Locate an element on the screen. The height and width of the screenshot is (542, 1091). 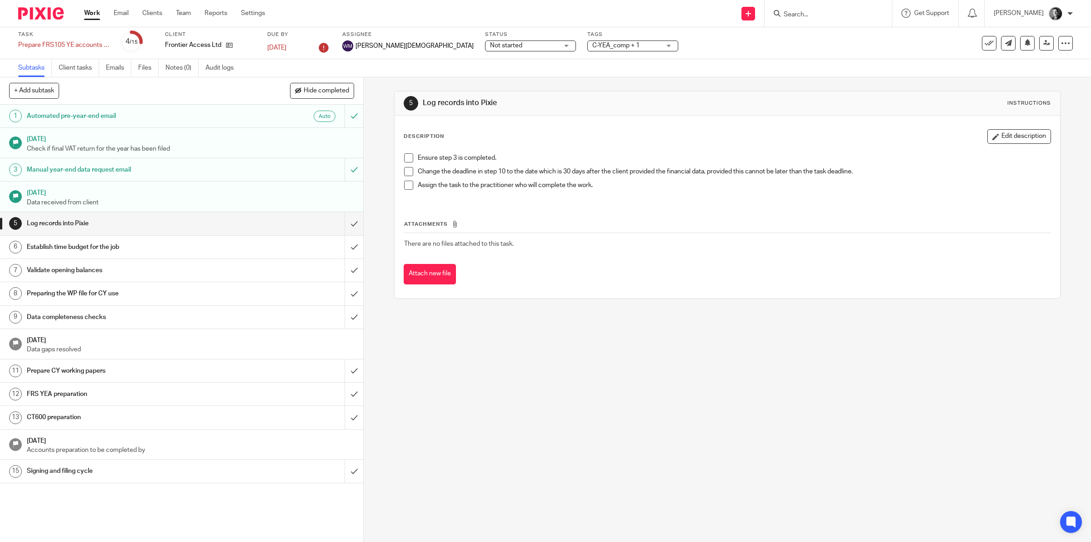
div: Auto is located at coordinates (325, 116).